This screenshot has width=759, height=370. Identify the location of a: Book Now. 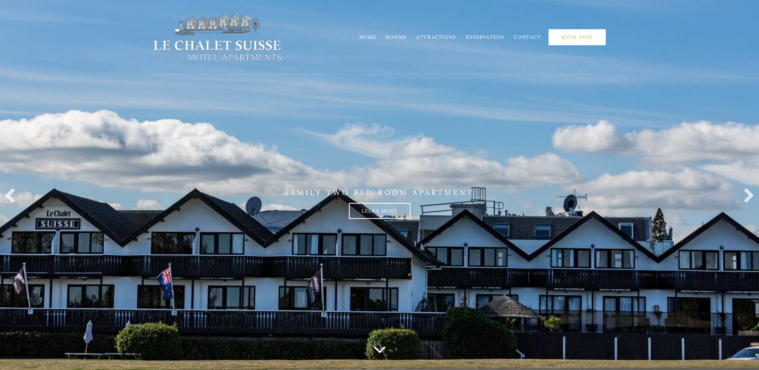
(577, 37).